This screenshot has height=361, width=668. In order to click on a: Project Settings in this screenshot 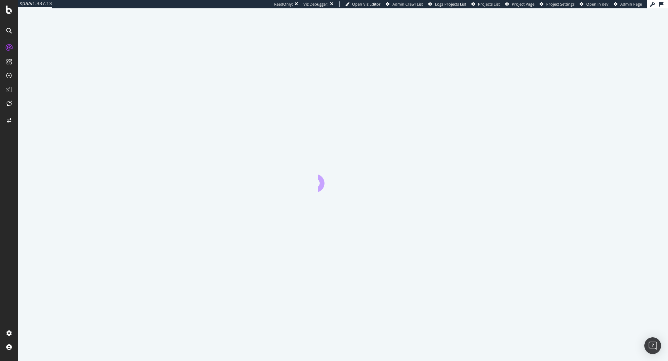, I will do `click(557, 4)`.